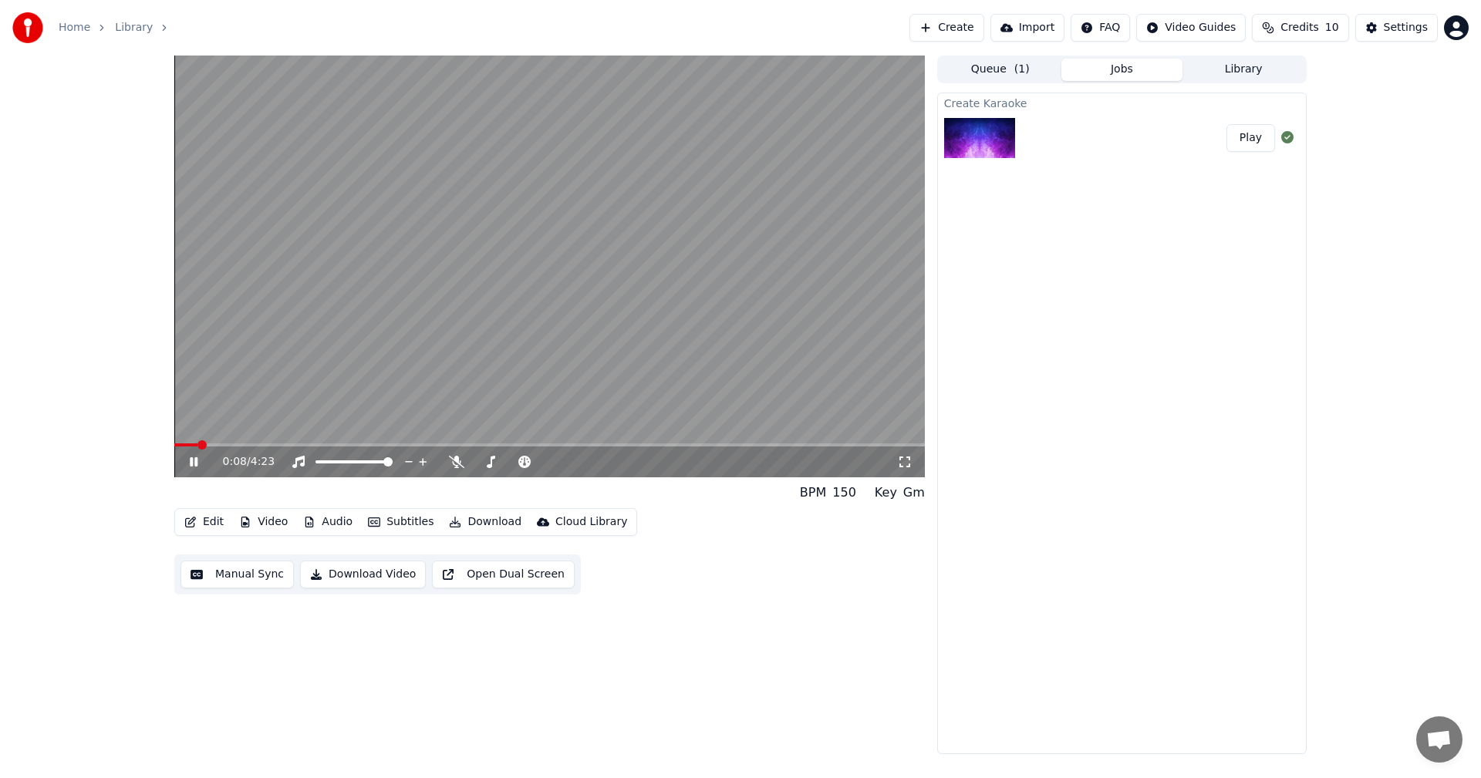 This screenshot has height=778, width=1481. What do you see at coordinates (28, 28) in the screenshot?
I see `img: youka` at bounding box center [28, 28].